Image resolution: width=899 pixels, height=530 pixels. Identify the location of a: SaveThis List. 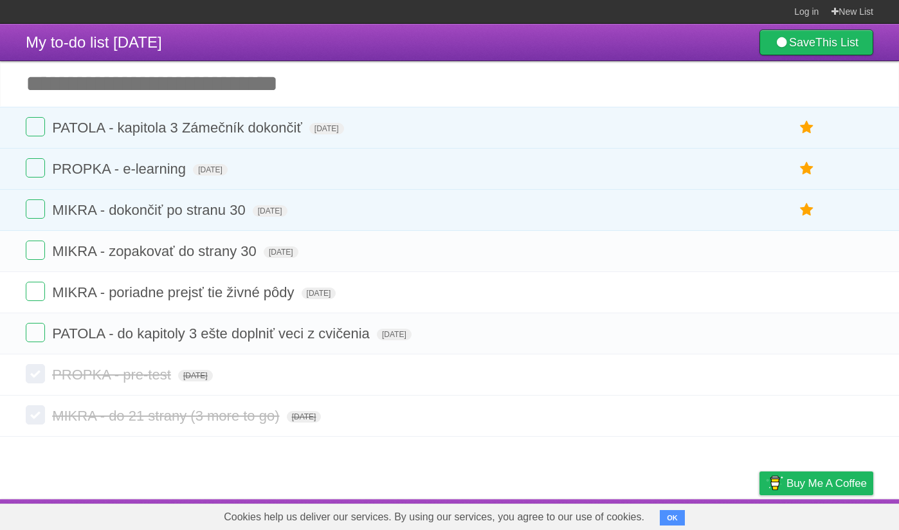
(816, 42).